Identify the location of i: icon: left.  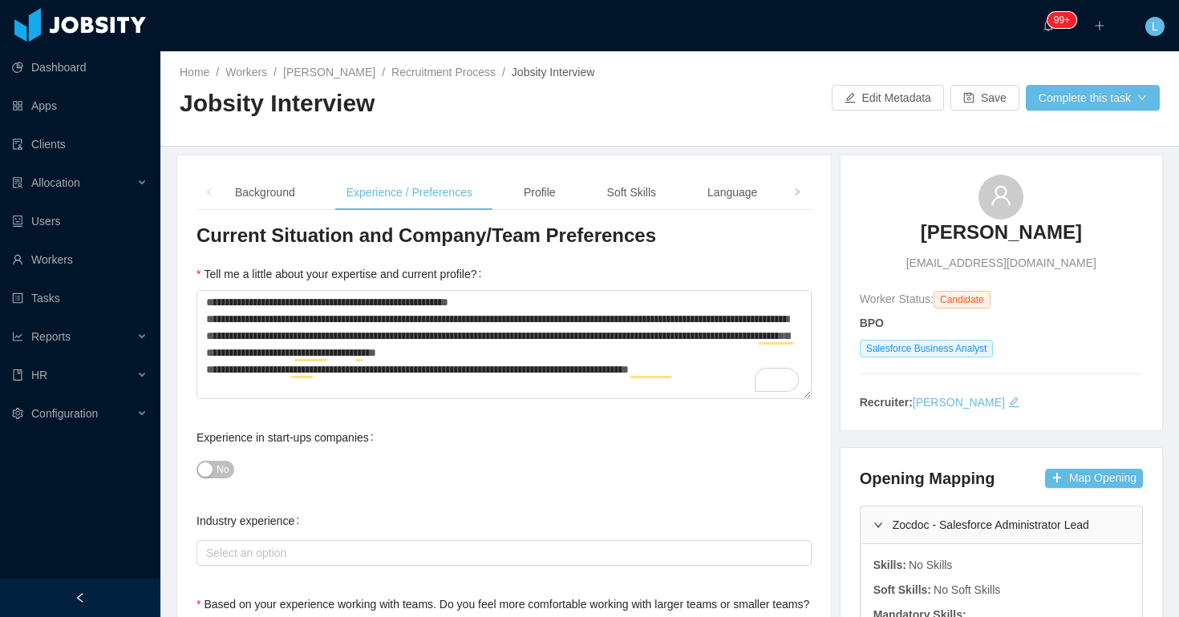
(209, 192).